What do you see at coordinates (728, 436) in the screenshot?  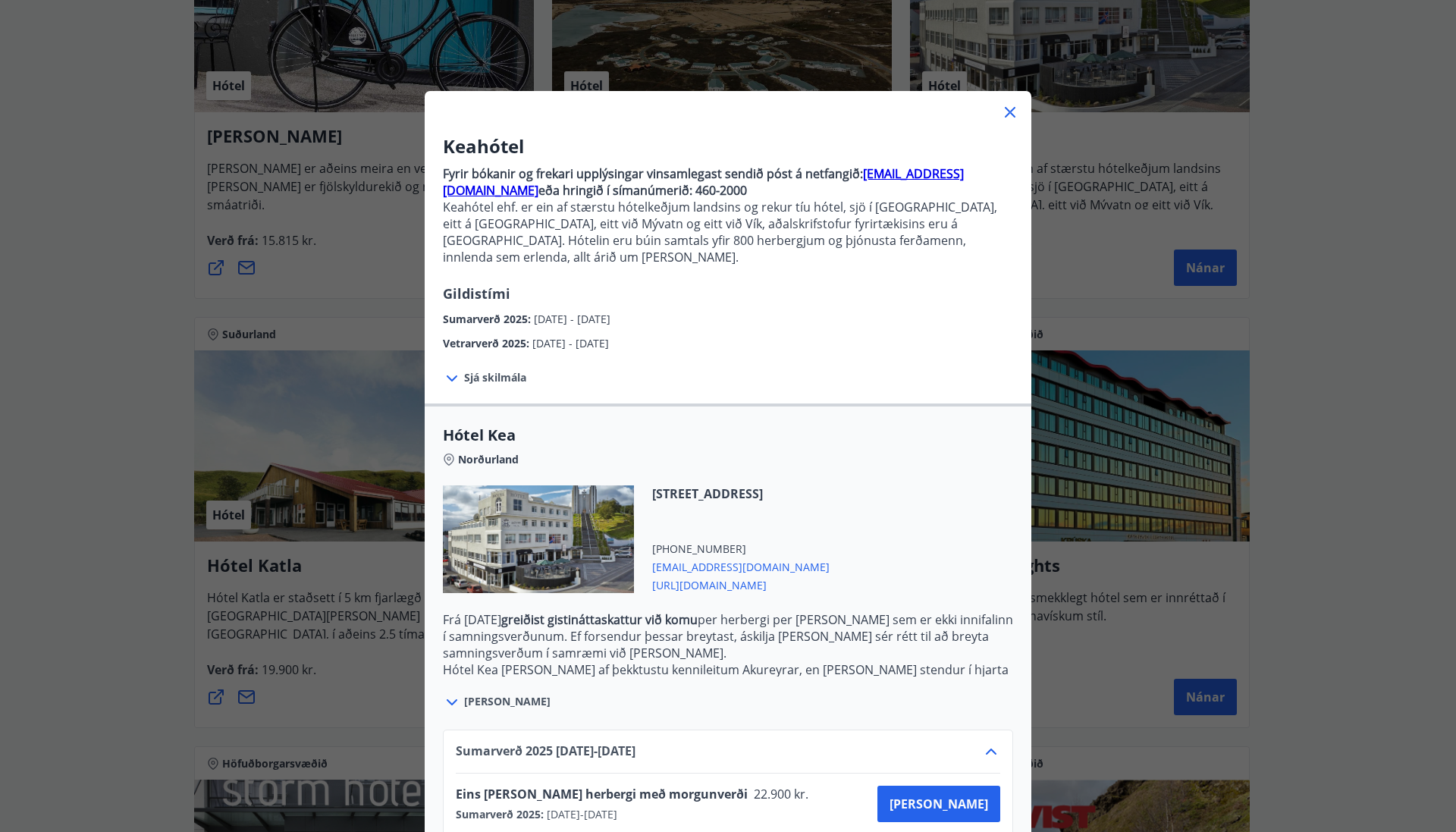 I see `span: Hótel Kea` at bounding box center [728, 436].